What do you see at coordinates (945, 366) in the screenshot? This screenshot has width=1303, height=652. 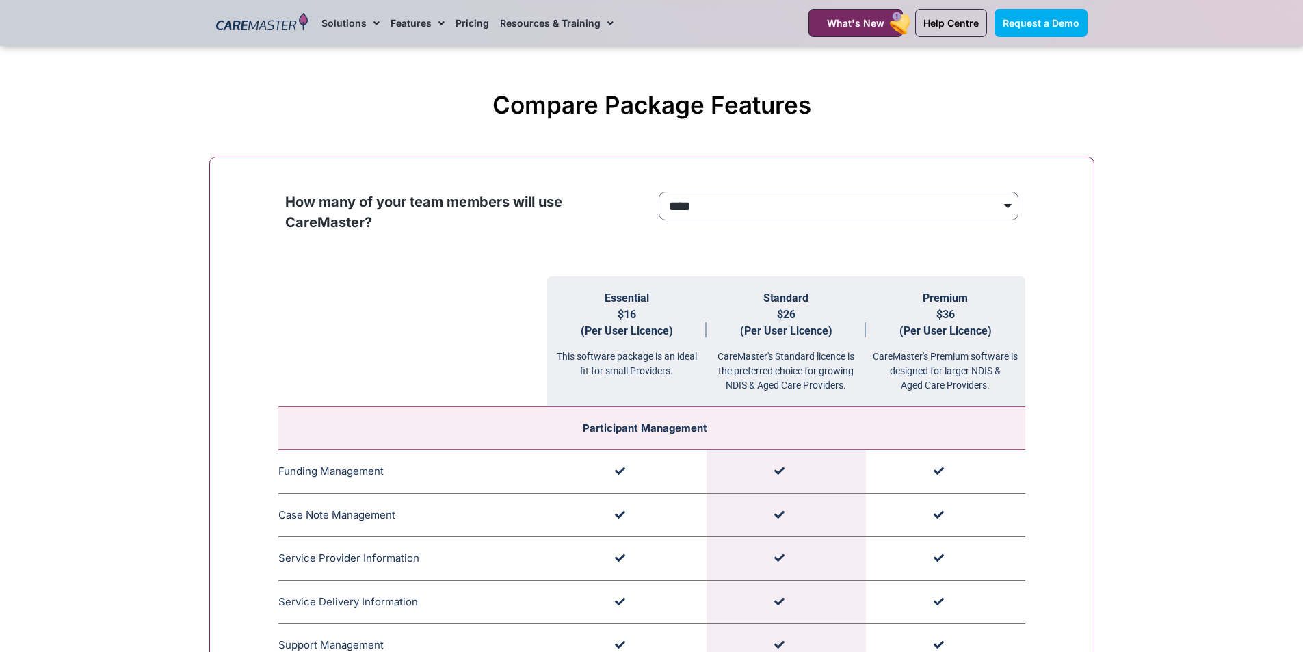 I see `div: CareMaster's Premium software is designed for larger NDIS & Aged Care Providers.` at bounding box center [945, 366].